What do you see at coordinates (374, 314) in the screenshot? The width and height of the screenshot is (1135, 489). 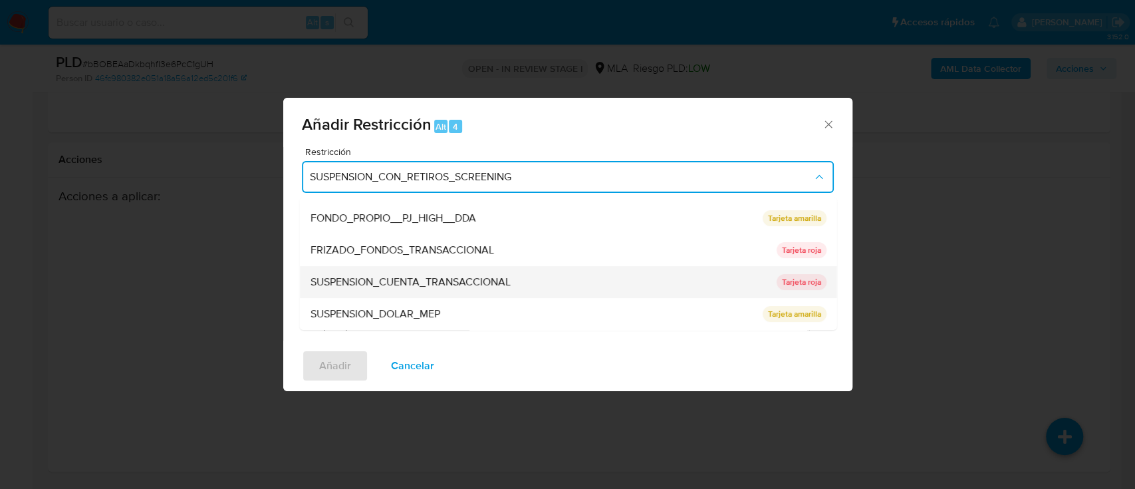 I see `span: SUSPENSION_DOLAR_MEP` at bounding box center [374, 314].